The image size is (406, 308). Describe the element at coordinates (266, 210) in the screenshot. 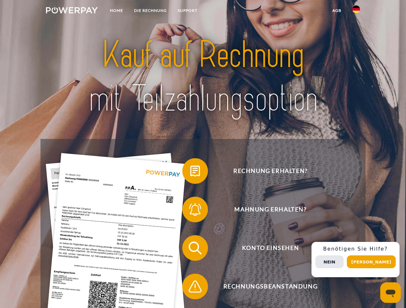

I see `button: Mahnung erhalten?` at that location.